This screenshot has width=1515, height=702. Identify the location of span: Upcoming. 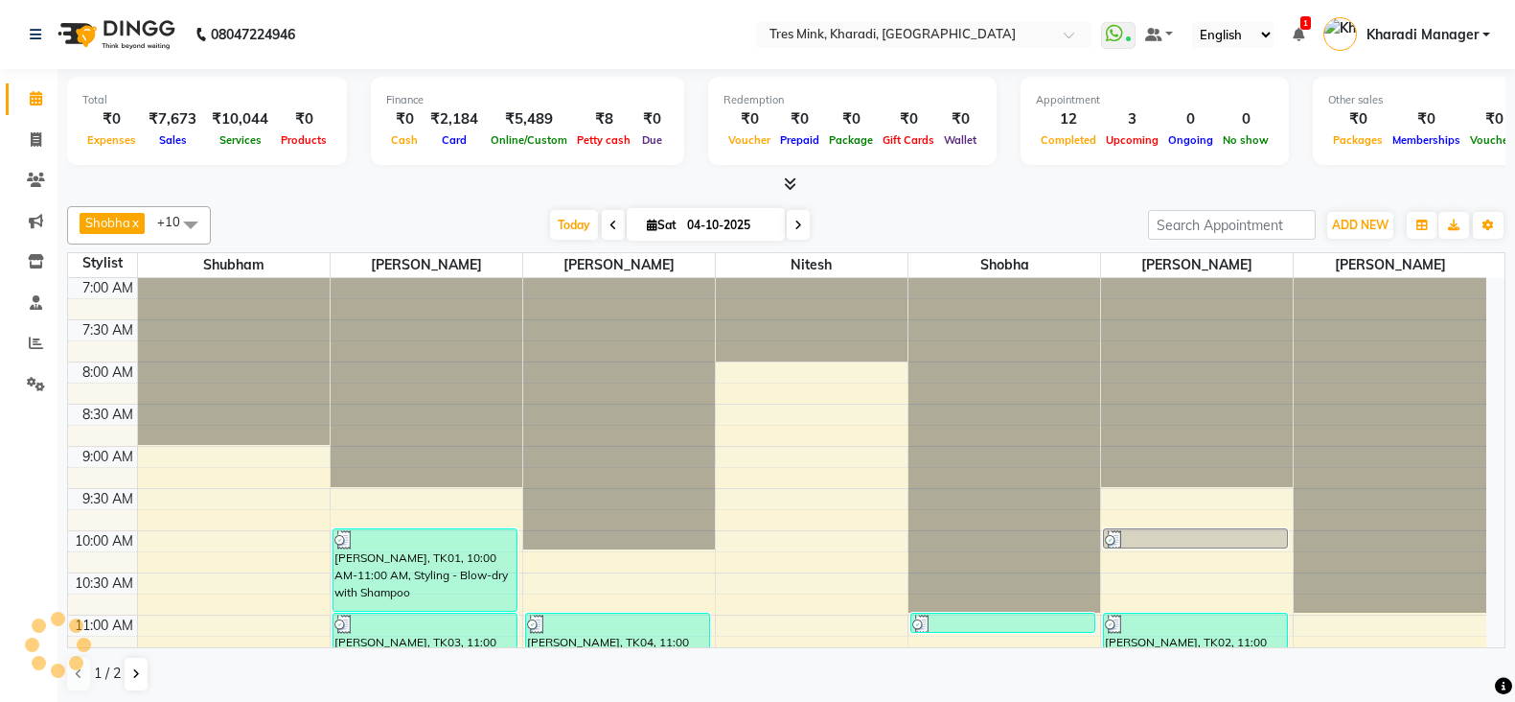
(1132, 140).